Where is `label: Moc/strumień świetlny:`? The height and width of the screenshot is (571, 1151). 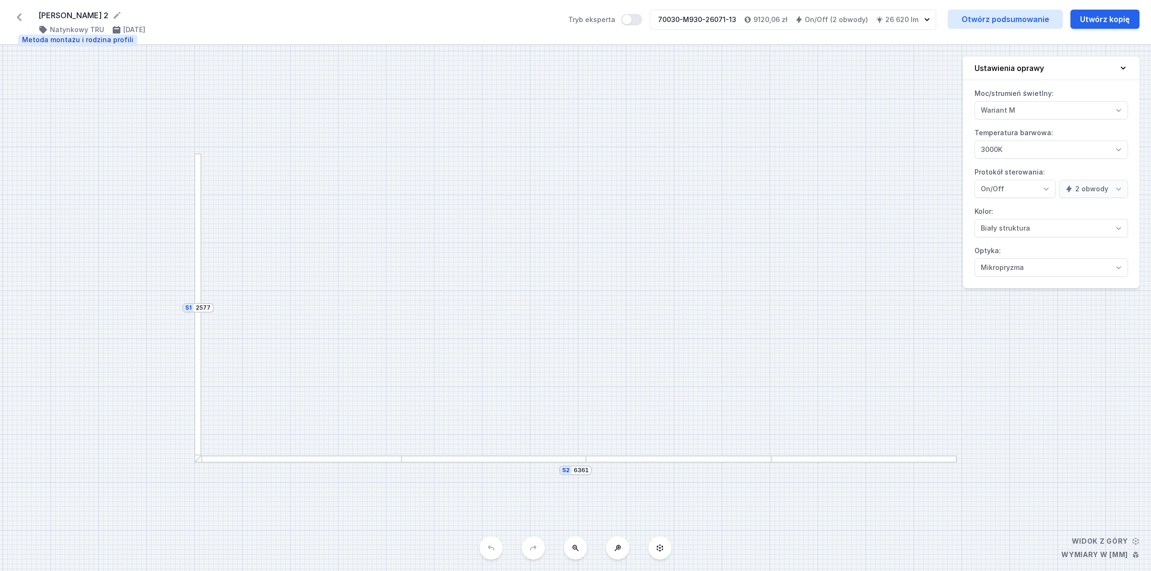
label: Moc/strumień świetlny: is located at coordinates (1051, 103).